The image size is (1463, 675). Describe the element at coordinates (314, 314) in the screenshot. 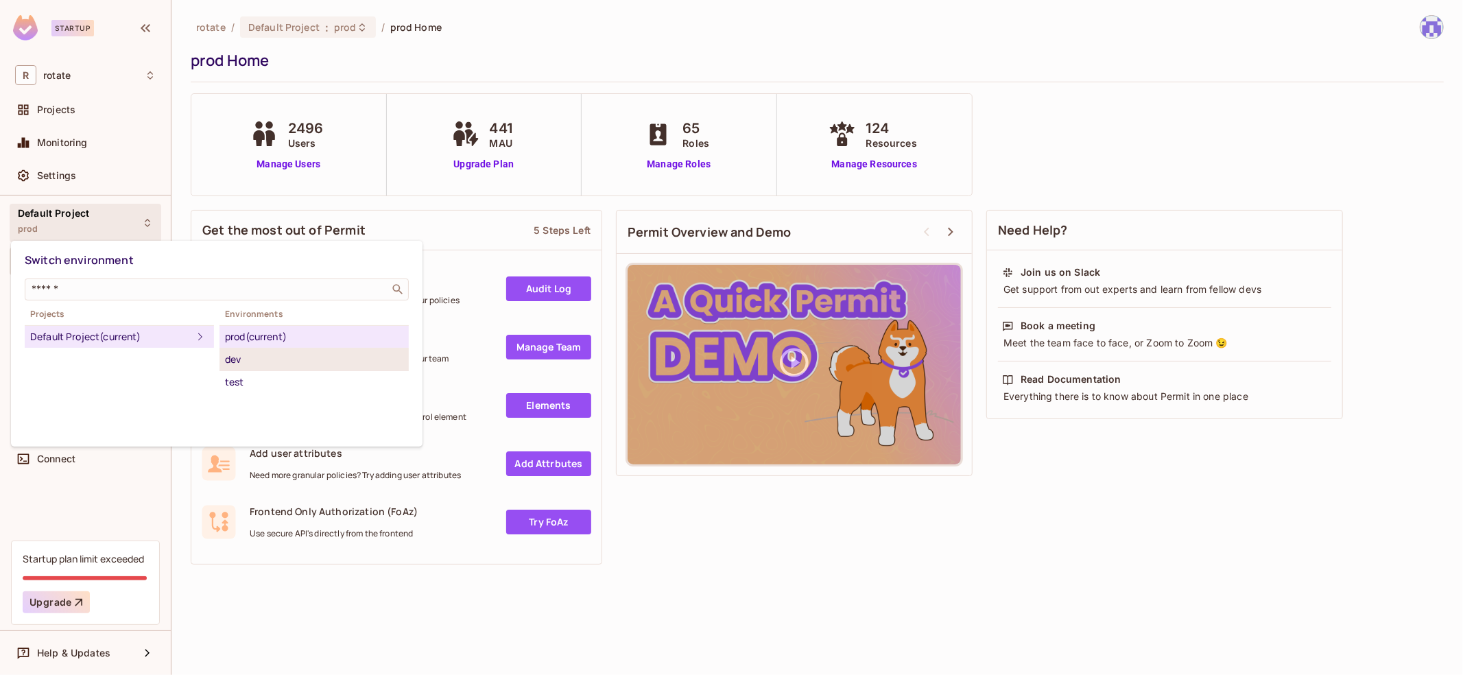

I see `span: Environments` at that location.